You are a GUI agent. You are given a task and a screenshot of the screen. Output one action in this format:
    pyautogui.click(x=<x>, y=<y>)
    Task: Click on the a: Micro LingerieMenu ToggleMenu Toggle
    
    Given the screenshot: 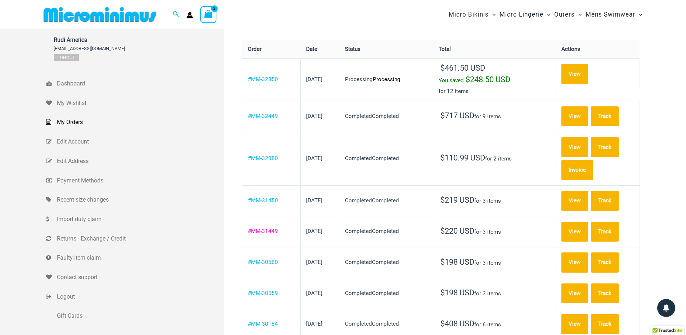 What is the action you would take?
    pyautogui.click(x=525, y=14)
    